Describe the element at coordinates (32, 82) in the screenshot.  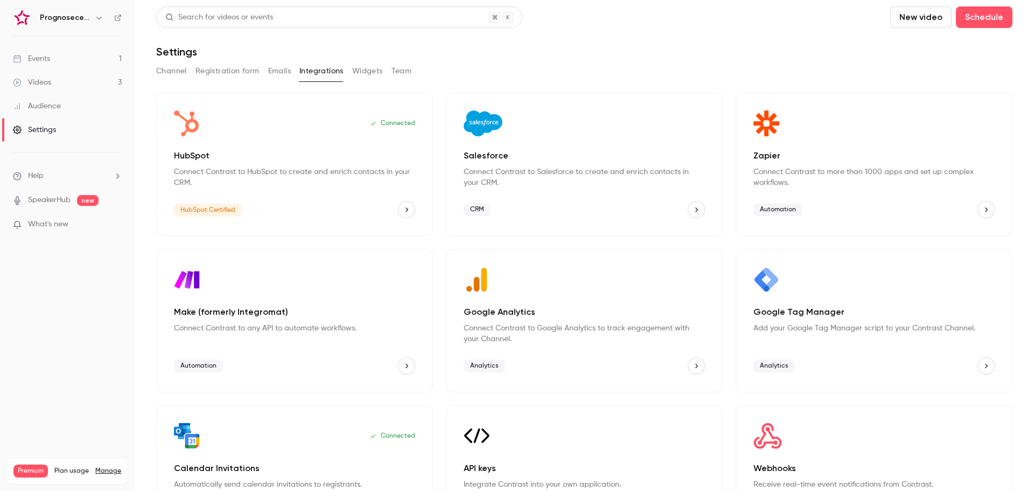
I see `div: Videos` at that location.